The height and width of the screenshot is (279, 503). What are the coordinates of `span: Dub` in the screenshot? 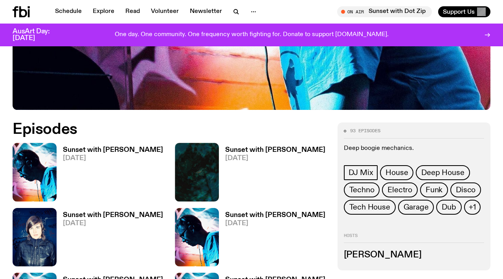 It's located at (449, 207).